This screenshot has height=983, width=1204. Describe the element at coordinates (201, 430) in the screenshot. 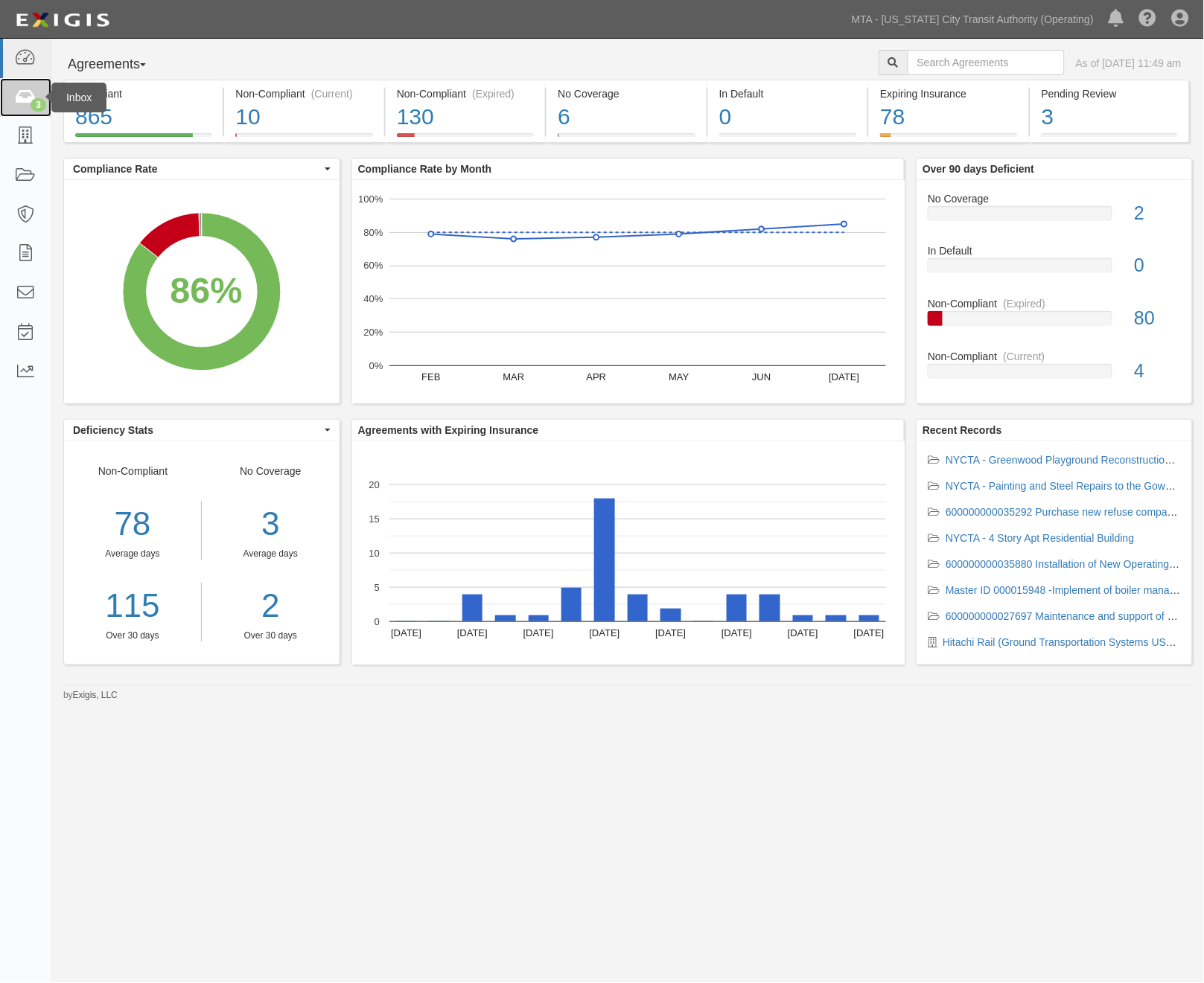

I see `button: Deficiency Stats` at that location.